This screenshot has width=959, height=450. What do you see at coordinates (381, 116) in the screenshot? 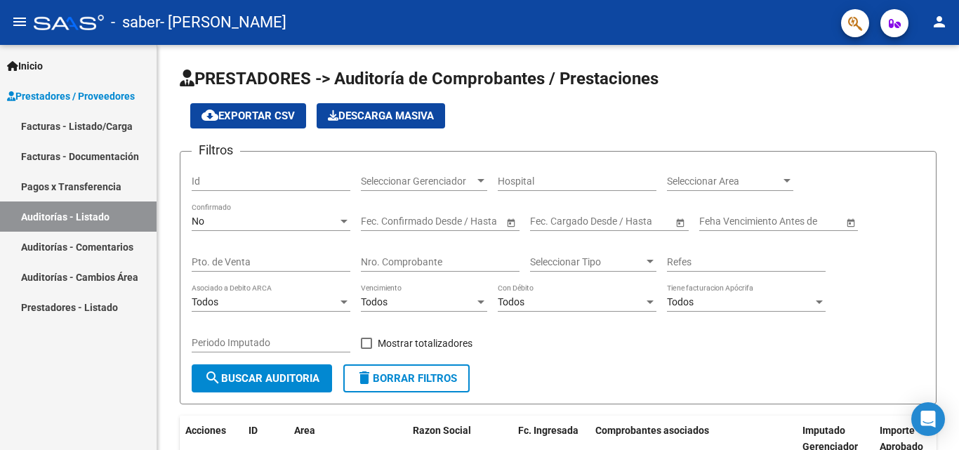
I see `app-download-masive: Descarga masiva de comprobantes (adjuntos)` at bounding box center [381, 116].